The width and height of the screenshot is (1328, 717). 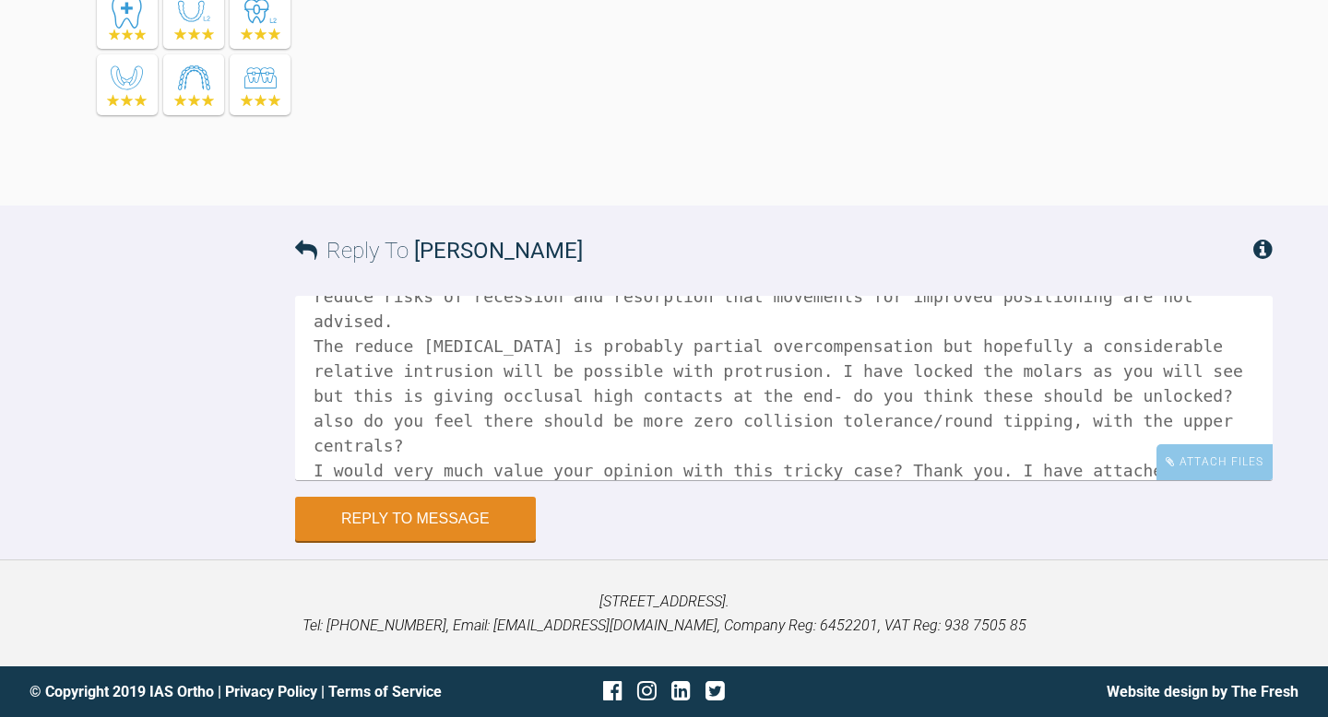 I want to click on div: Attach Files, so click(x=1215, y=462).